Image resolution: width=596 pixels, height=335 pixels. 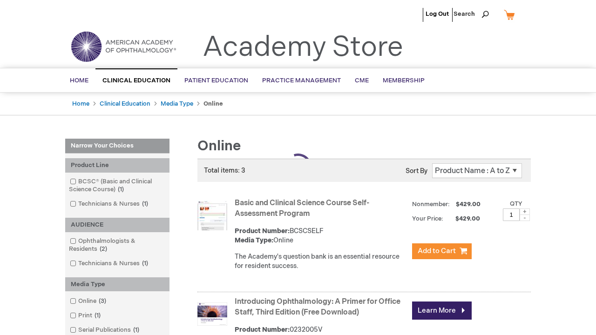 I want to click on a: Log Out, so click(x=437, y=14).